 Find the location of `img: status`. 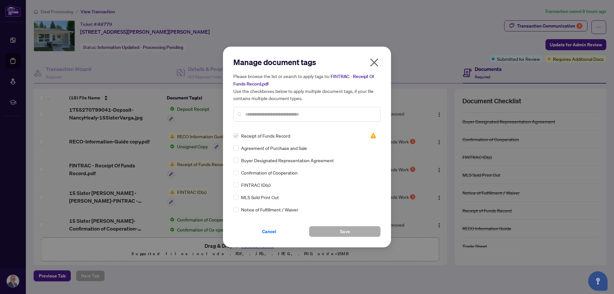

img: status is located at coordinates (373, 135).